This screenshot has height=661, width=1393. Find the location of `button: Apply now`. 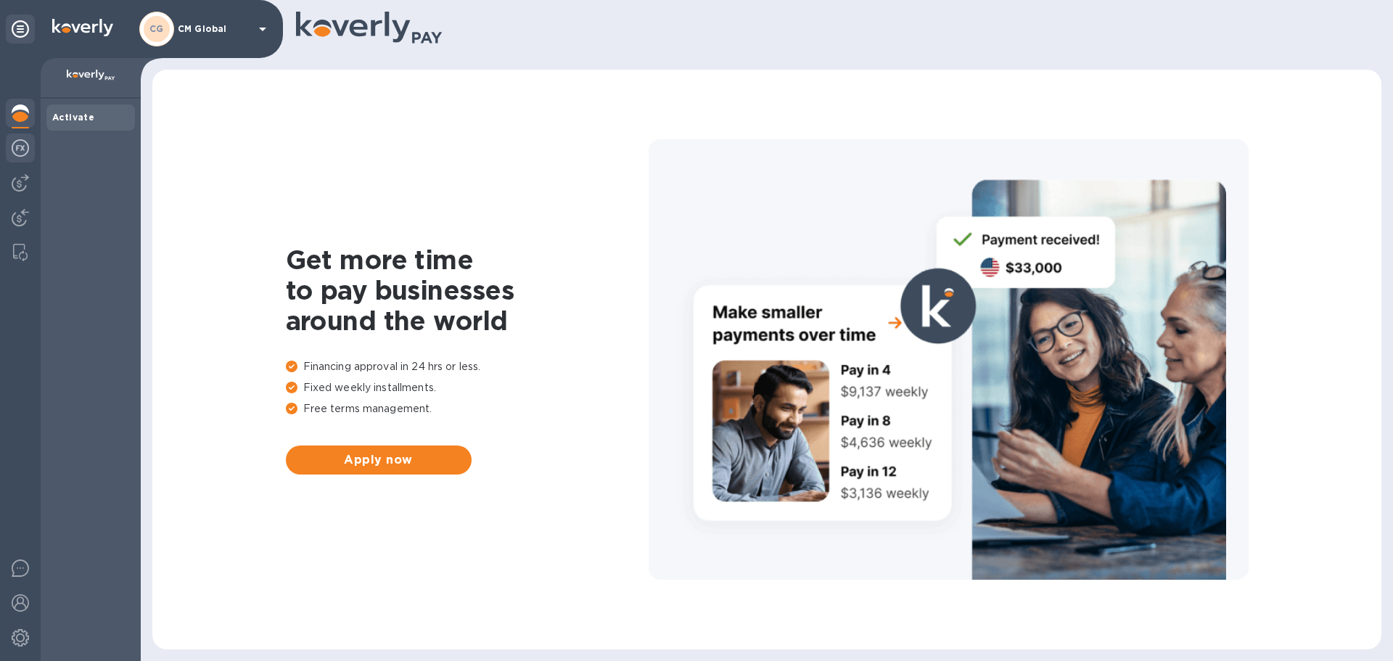

button: Apply now is located at coordinates (379, 460).